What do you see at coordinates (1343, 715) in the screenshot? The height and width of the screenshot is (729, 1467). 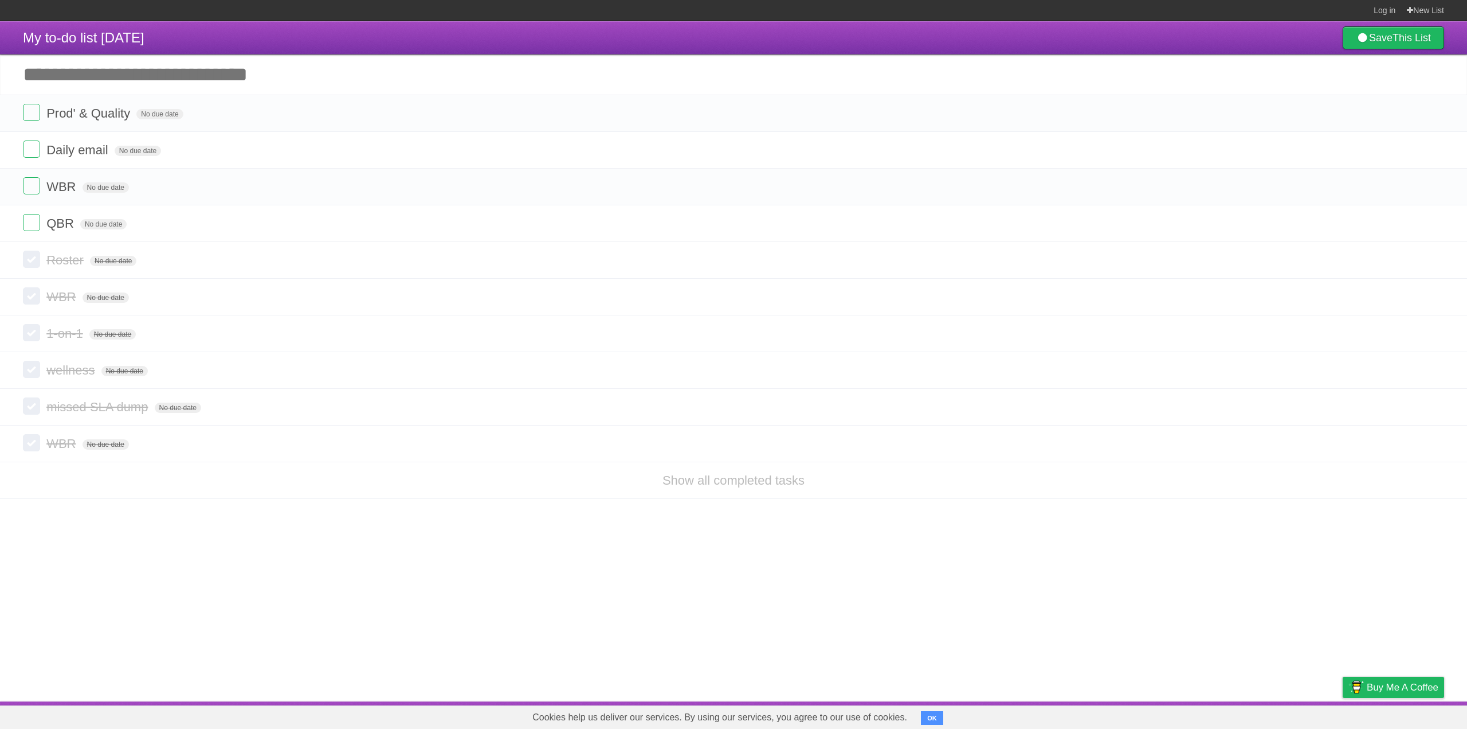 I see `a: Privacy` at bounding box center [1343, 715].